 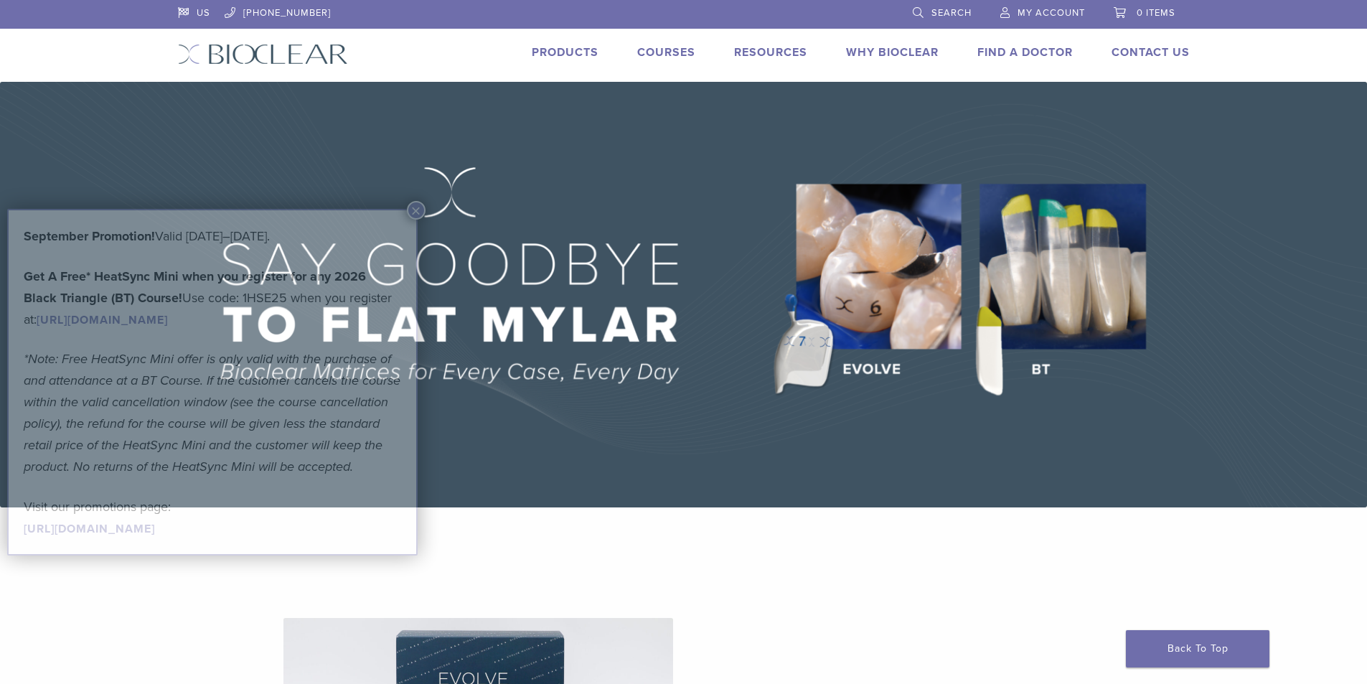 I want to click on button: Close, so click(x=416, y=210).